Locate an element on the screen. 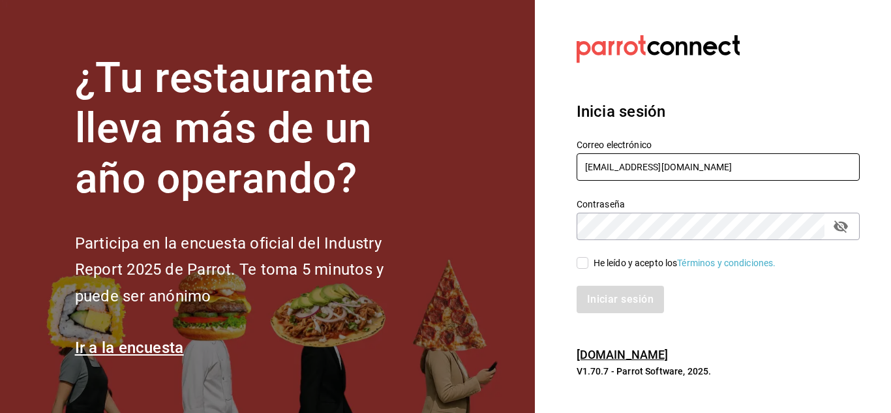 Image resolution: width=891 pixels, height=413 pixels. label: Contraseña is located at coordinates (718, 204).